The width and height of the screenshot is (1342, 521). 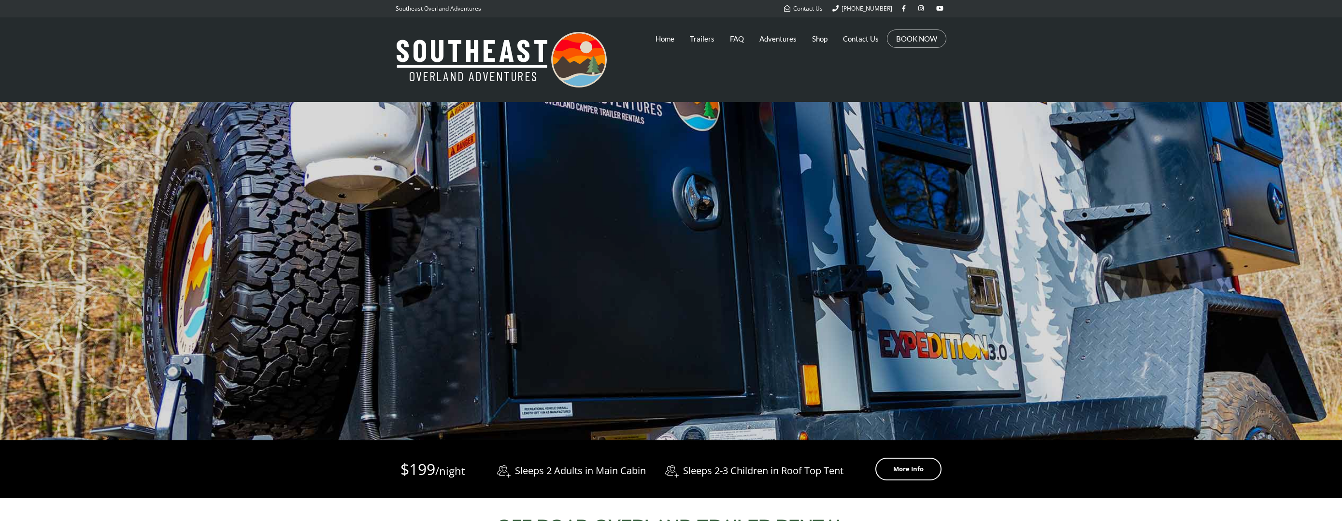 What do you see at coordinates (908, 469) in the screenshot?
I see `a: More Info` at bounding box center [908, 469].